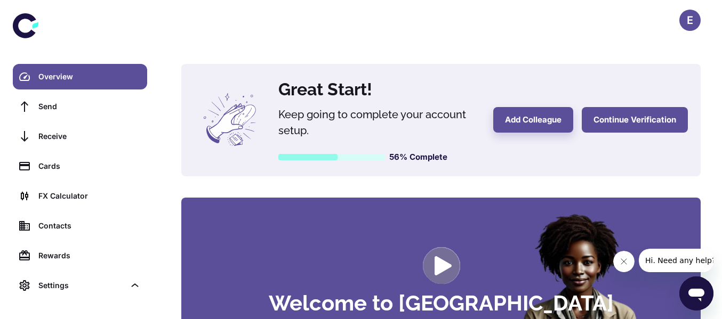  Describe the element at coordinates (90, 256) in the screenshot. I see `div: Rewards` at that location.